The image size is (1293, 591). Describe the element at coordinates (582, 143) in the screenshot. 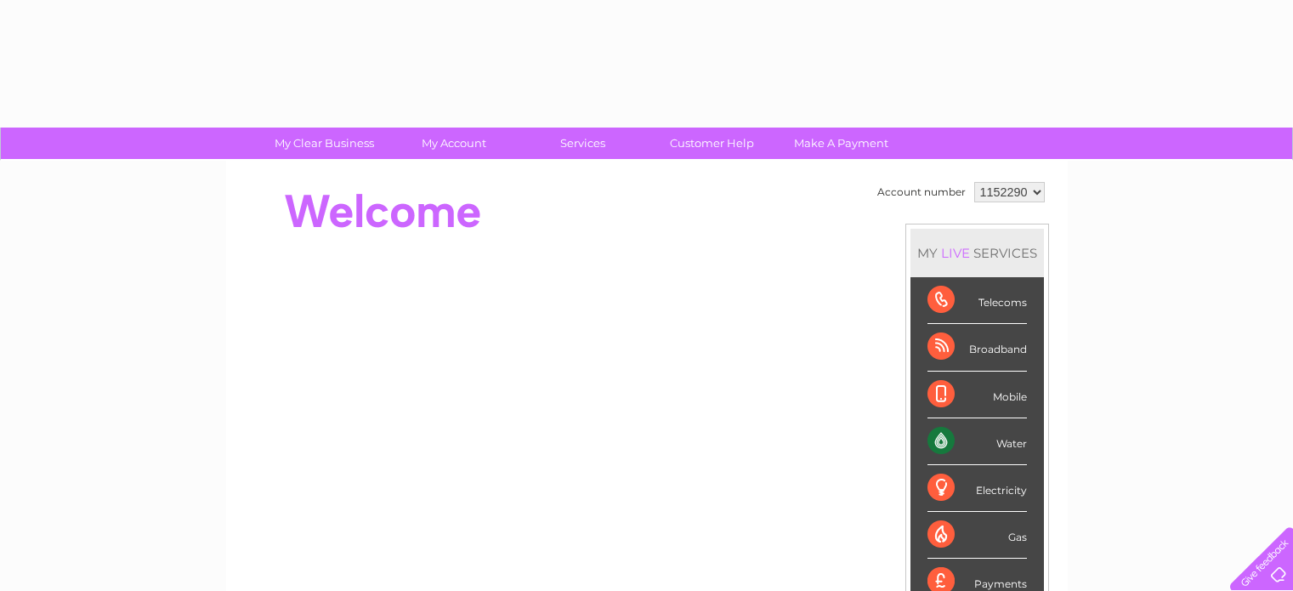

I see `a: Services` at that location.